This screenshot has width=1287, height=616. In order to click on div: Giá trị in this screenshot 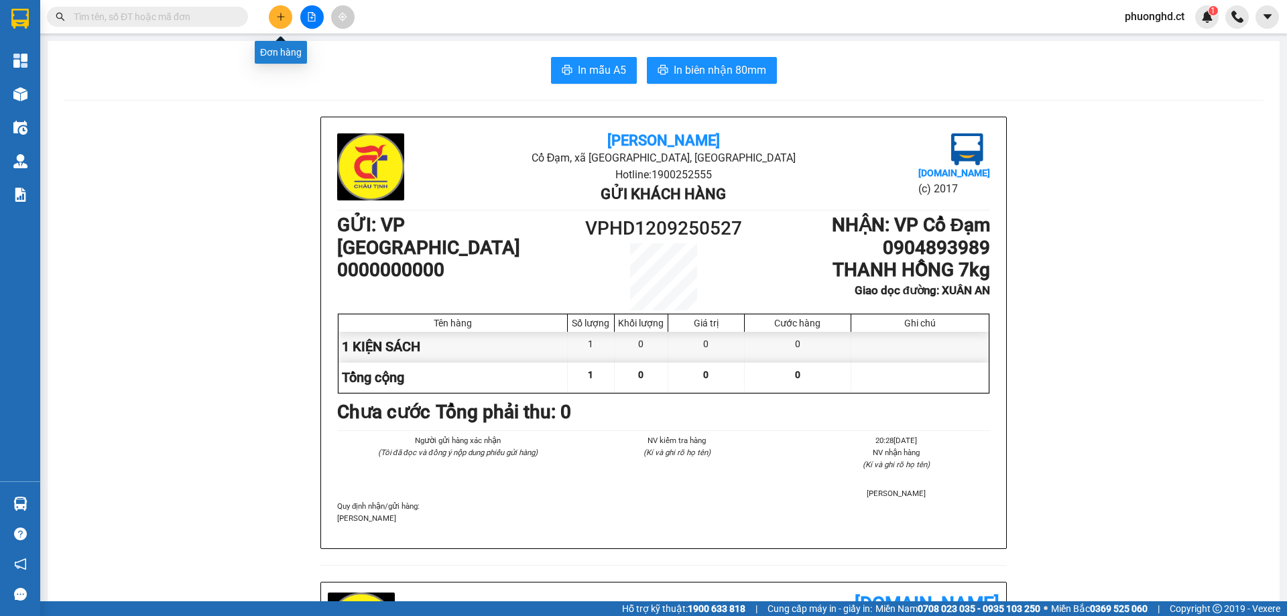, I will do `click(706, 323)`.